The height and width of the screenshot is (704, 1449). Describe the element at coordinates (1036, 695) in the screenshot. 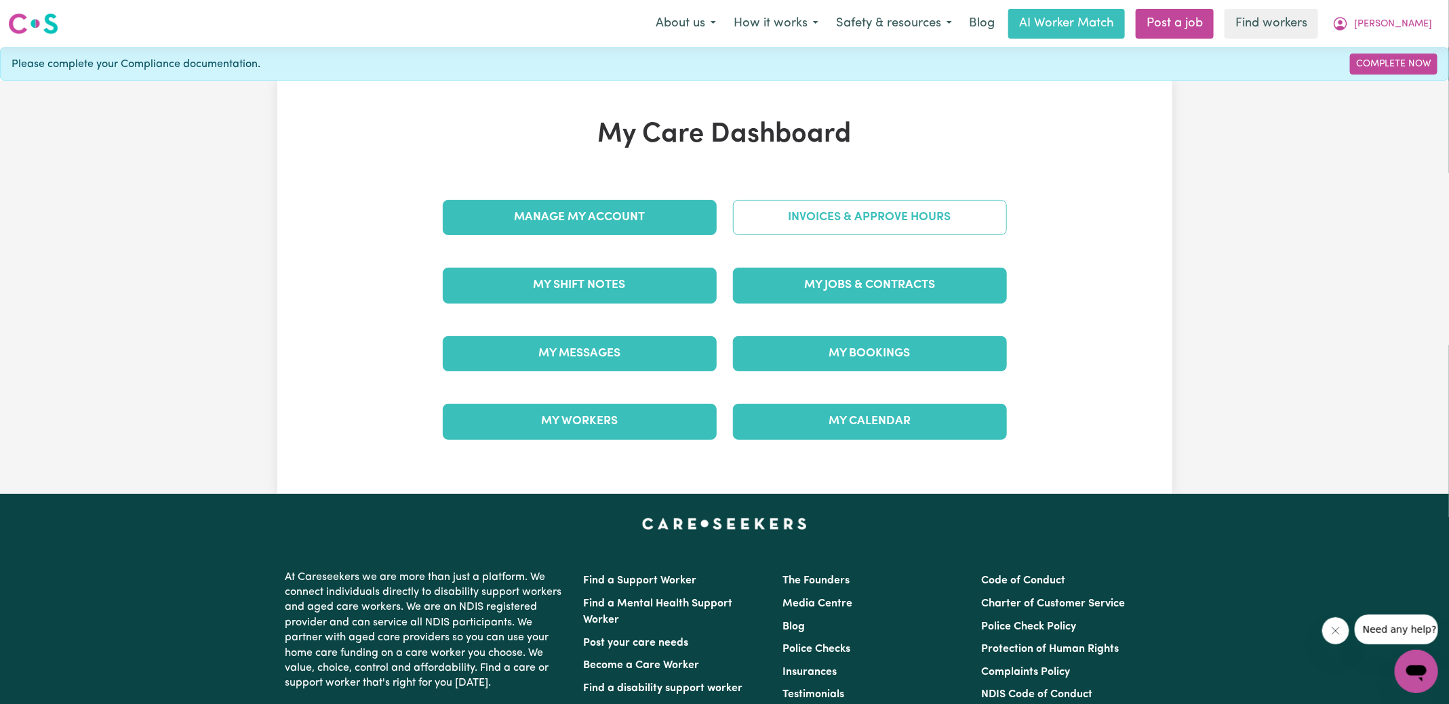

I see `a: NDIS Code of Conduct` at that location.